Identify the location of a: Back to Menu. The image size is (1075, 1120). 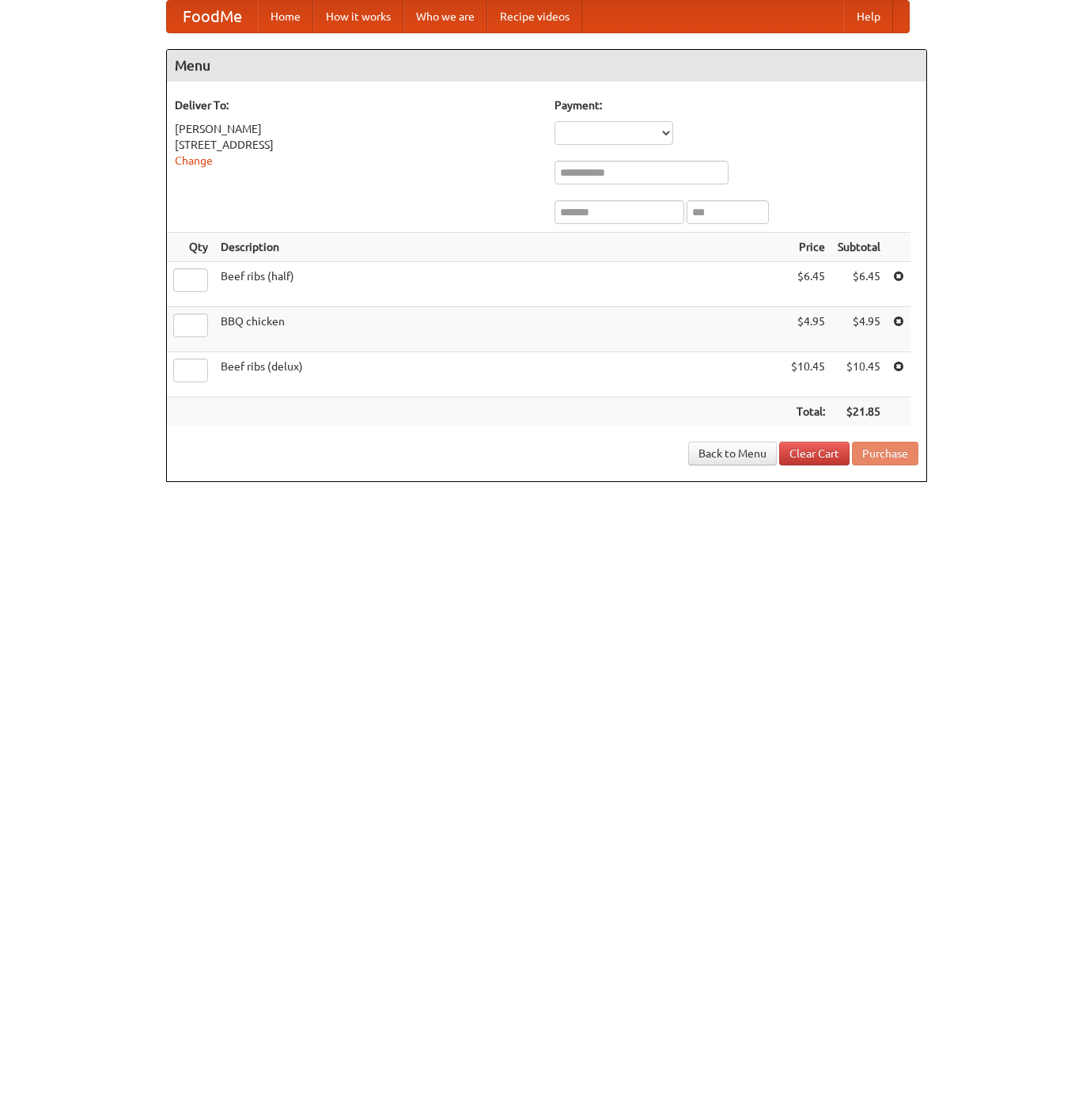
(733, 453).